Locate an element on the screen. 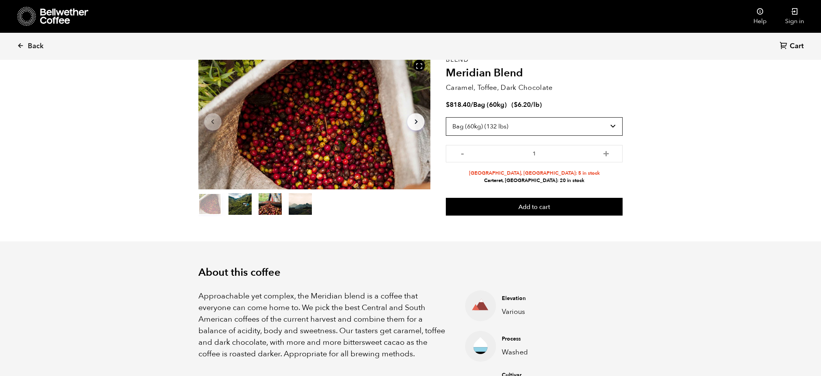  p: Various is located at coordinates (556, 312).